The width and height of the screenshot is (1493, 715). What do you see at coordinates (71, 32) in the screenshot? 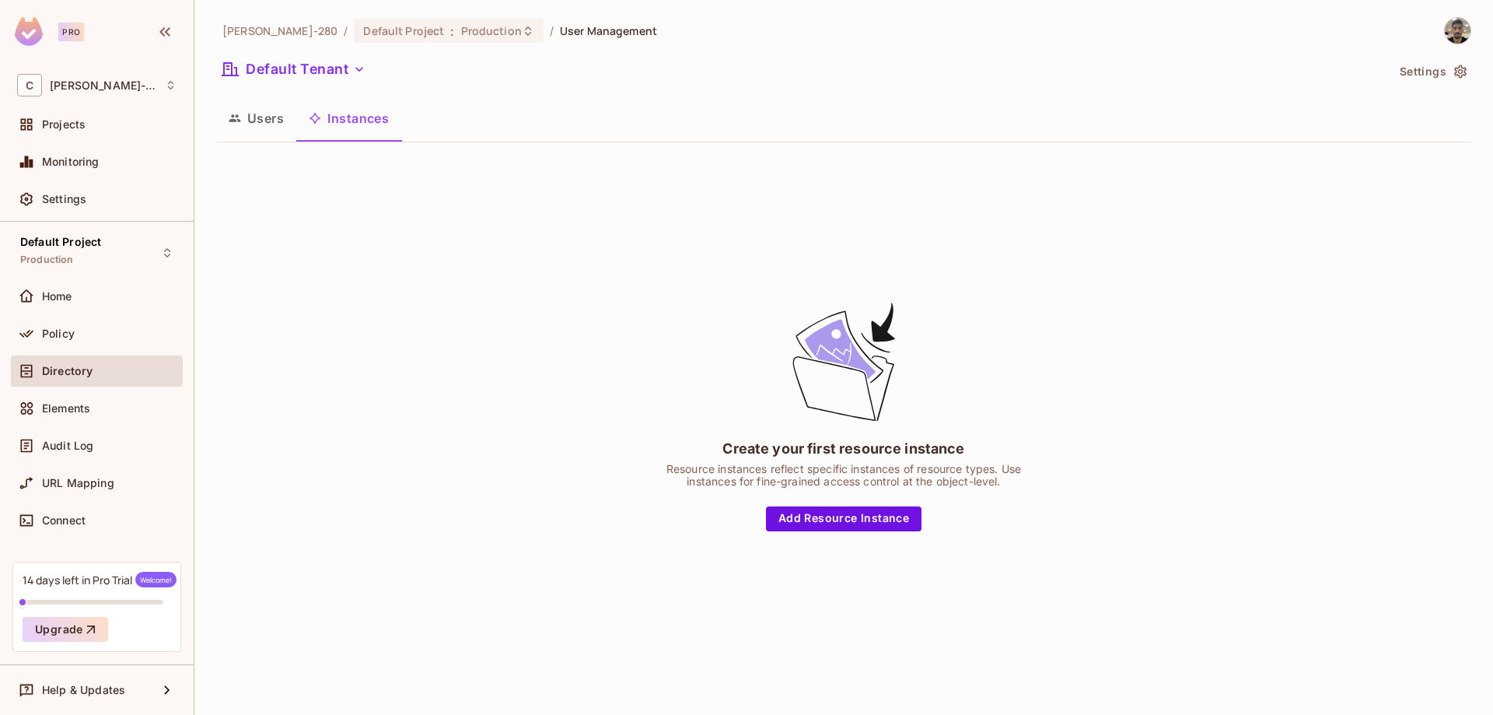
I see `div: Pro` at bounding box center [71, 32].